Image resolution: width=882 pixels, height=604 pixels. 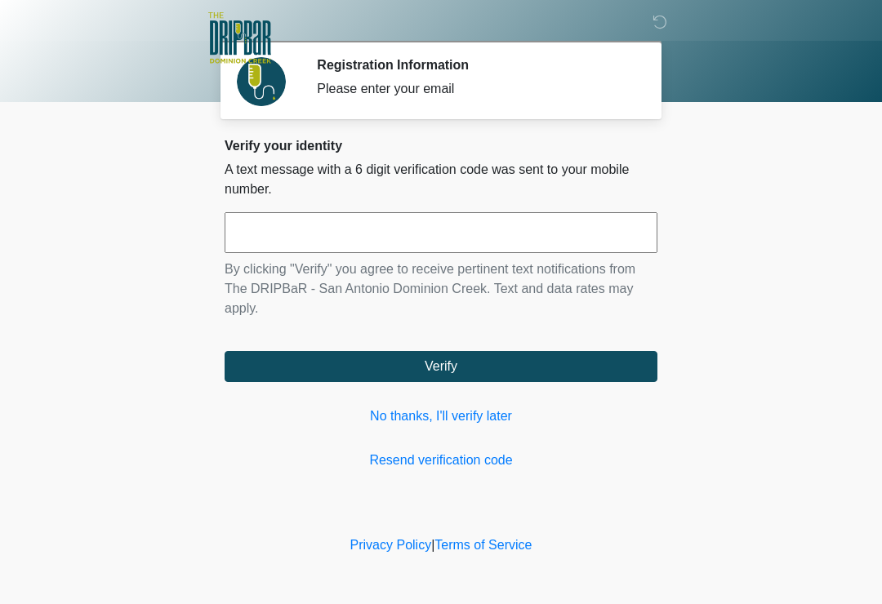 I want to click on div: Please enter your email, so click(x=474, y=89).